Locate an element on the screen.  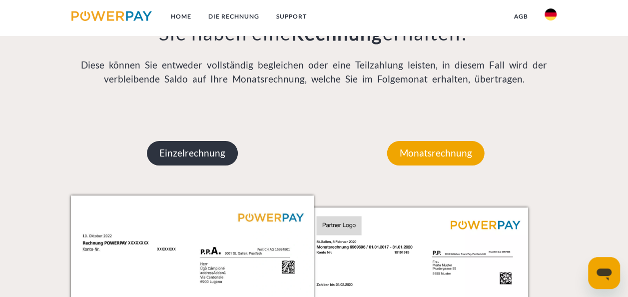
img: logo-powerpay.svg is located at coordinates (111, 16).